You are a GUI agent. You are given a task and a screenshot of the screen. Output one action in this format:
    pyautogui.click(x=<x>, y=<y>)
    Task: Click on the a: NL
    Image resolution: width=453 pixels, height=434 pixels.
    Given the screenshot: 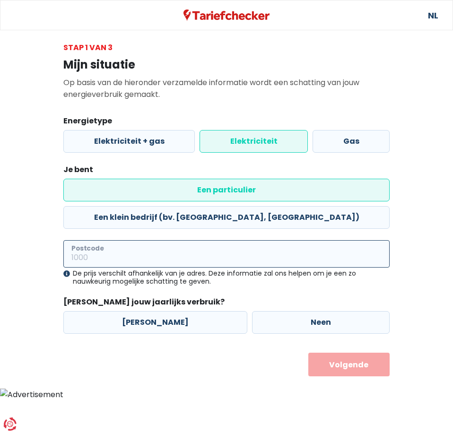 What is the action you would take?
    pyautogui.click(x=433, y=15)
    